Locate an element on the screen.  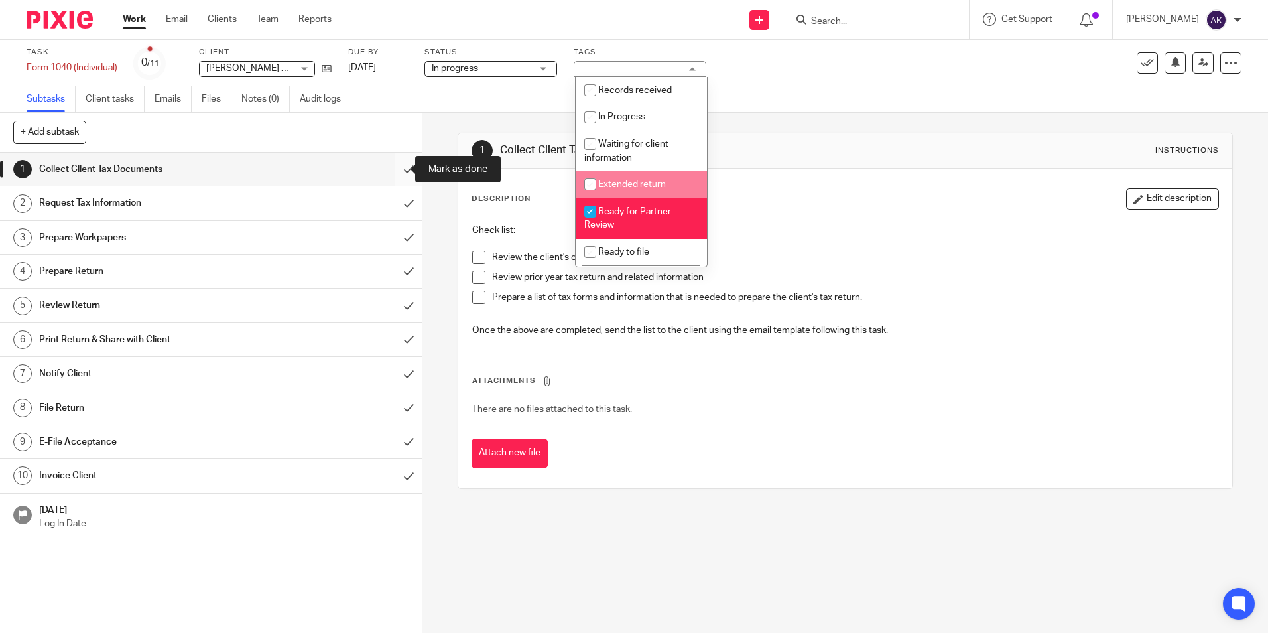
h1: File Return is located at coordinates (153, 408).